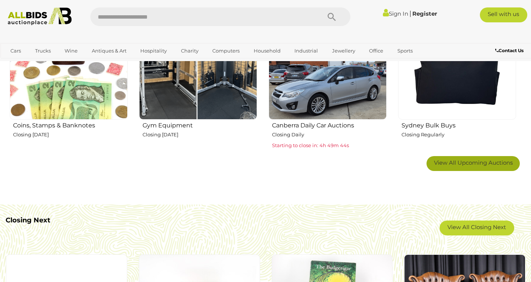 This screenshot has height=282, width=531. I want to click on a: Jewellery, so click(344, 51).